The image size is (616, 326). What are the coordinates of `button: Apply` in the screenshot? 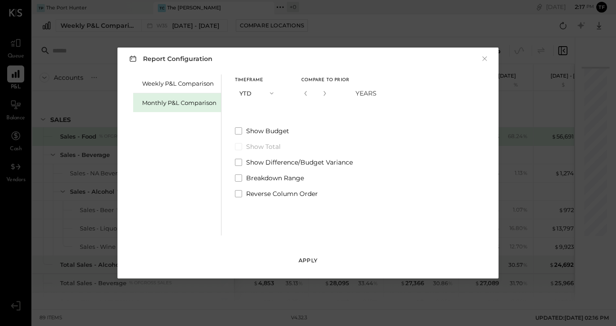 It's located at (308, 261).